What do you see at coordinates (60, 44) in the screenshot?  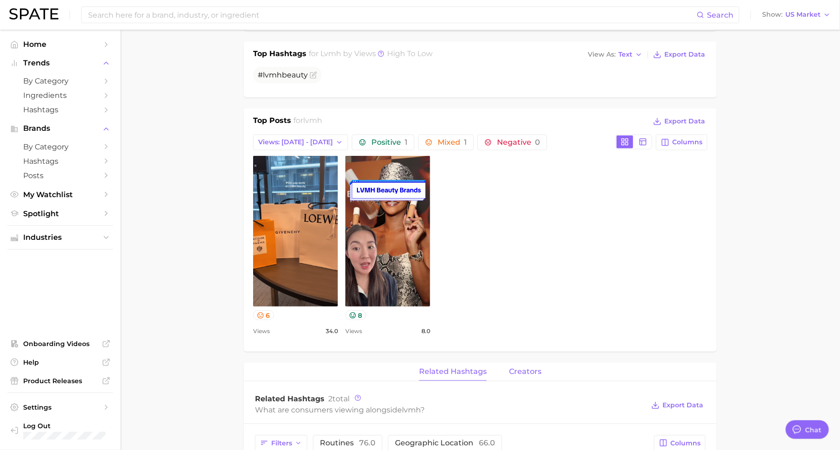 I see `span: Home` at bounding box center [60, 44].